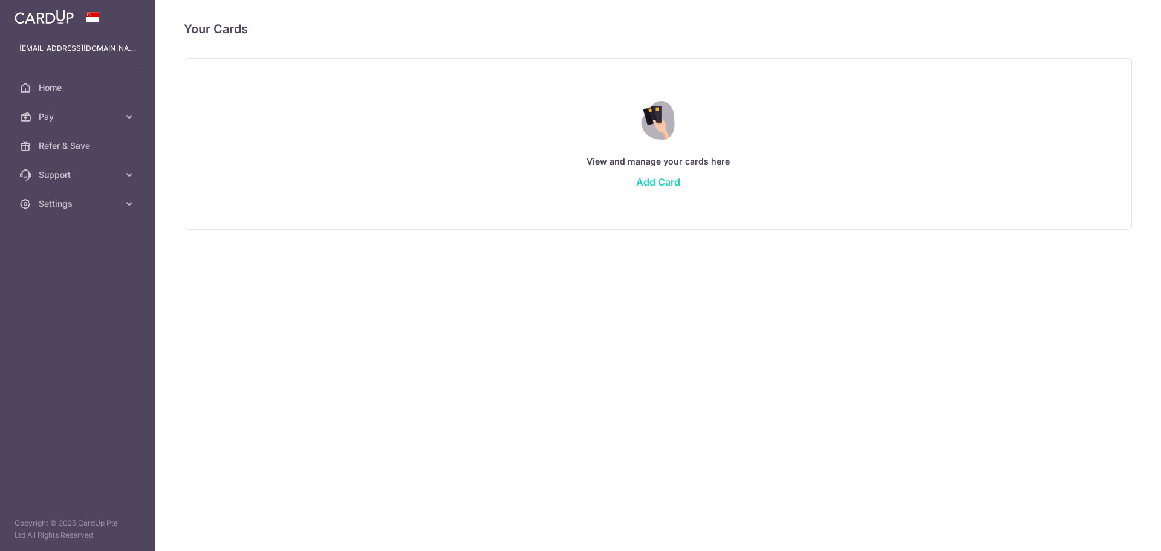 This screenshot has width=1161, height=551. What do you see at coordinates (657, 120) in the screenshot?
I see `img: Credit Card` at bounding box center [657, 120].